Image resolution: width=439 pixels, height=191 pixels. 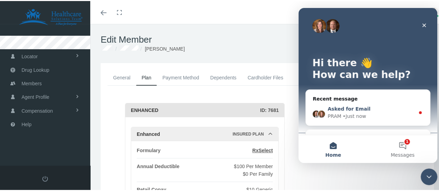 What do you see at coordinates (262, 150) in the screenshot?
I see `span: RxSelect` at bounding box center [262, 150].